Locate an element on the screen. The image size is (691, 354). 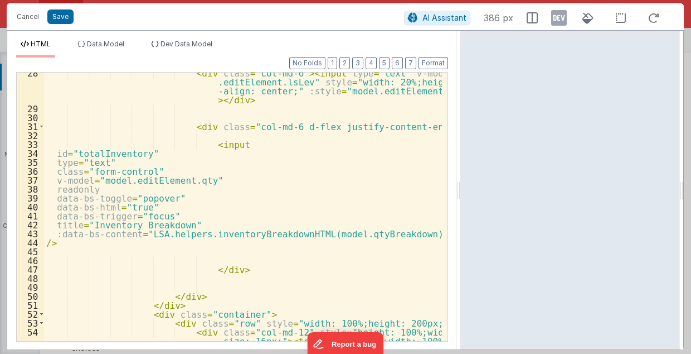
div: 30 is located at coordinates (30, 117).